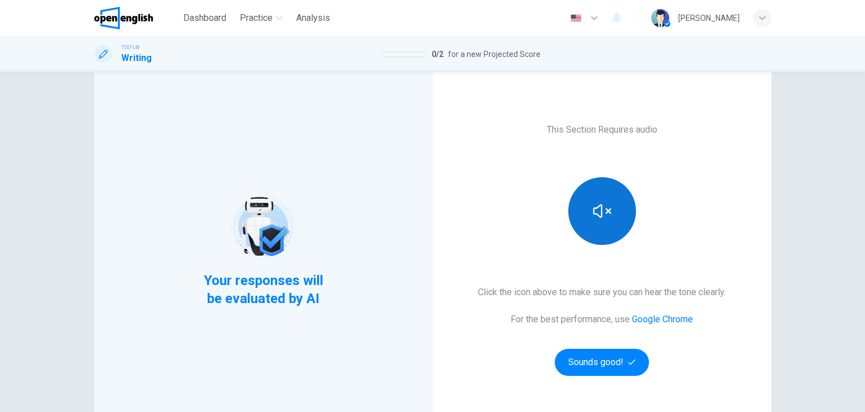  I want to click on a: Analysis, so click(313, 18).